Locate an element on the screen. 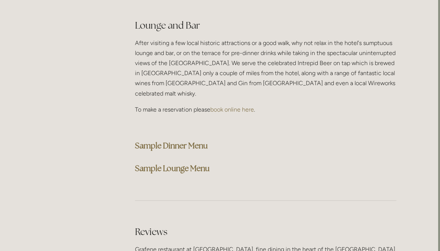 This screenshot has height=251, width=440. a: Sample Dinner Menu is located at coordinates (171, 146).